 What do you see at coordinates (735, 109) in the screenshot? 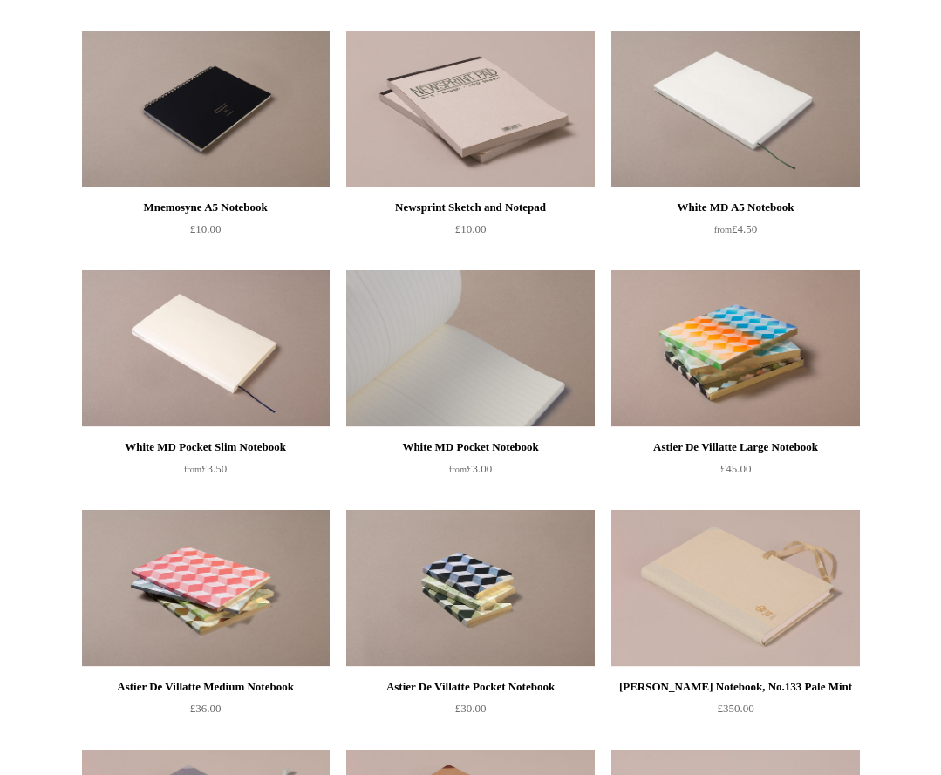
I see `a: White MD A5 Notebook White MD A5 Notebook` at bounding box center [735, 109].